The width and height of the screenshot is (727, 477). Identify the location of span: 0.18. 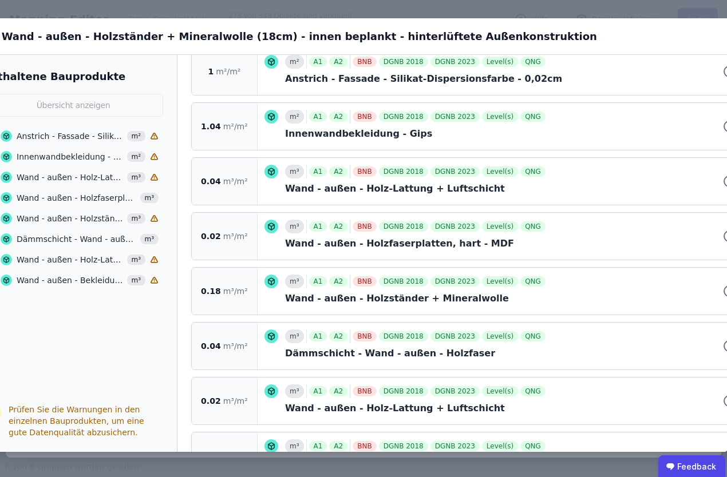
(211, 291).